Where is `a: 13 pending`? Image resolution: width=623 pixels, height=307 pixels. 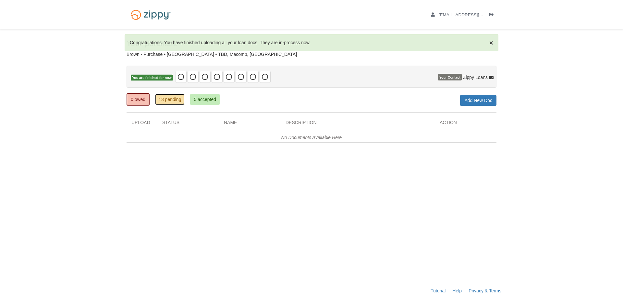
a: 13 pending is located at coordinates (170, 99).